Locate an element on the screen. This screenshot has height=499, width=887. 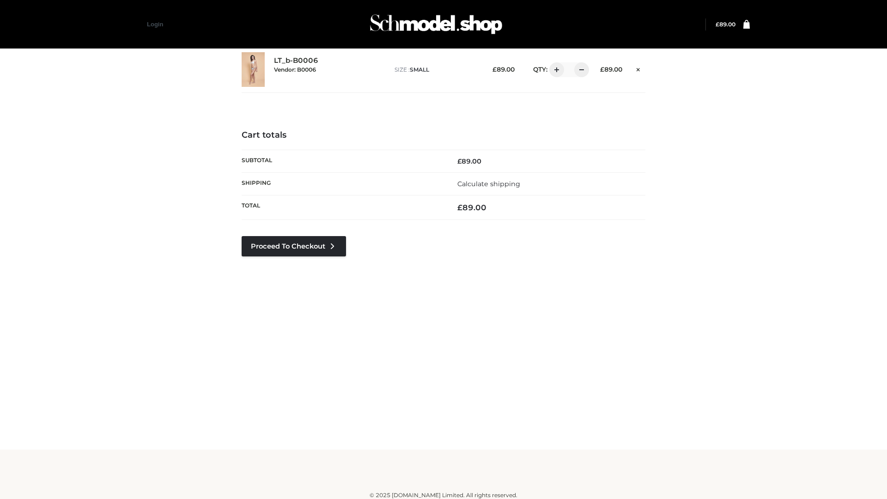
p: size : is located at coordinates (436, 70).